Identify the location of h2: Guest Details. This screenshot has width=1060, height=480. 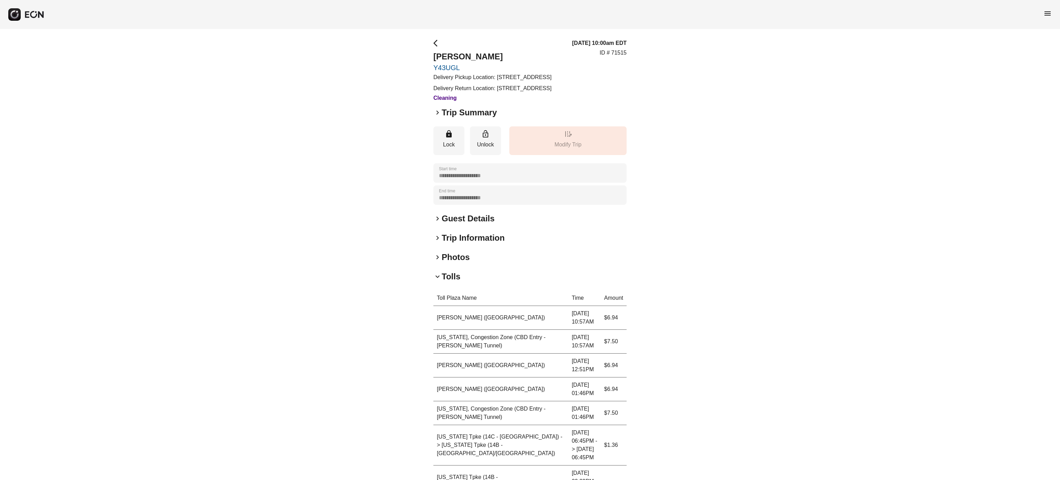
(468, 218).